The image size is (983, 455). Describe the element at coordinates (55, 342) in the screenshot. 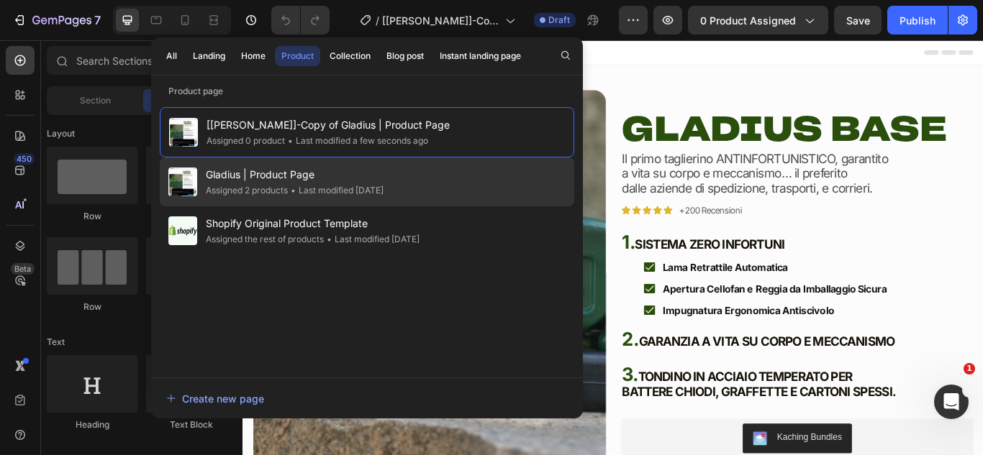

I see `span: Text` at that location.